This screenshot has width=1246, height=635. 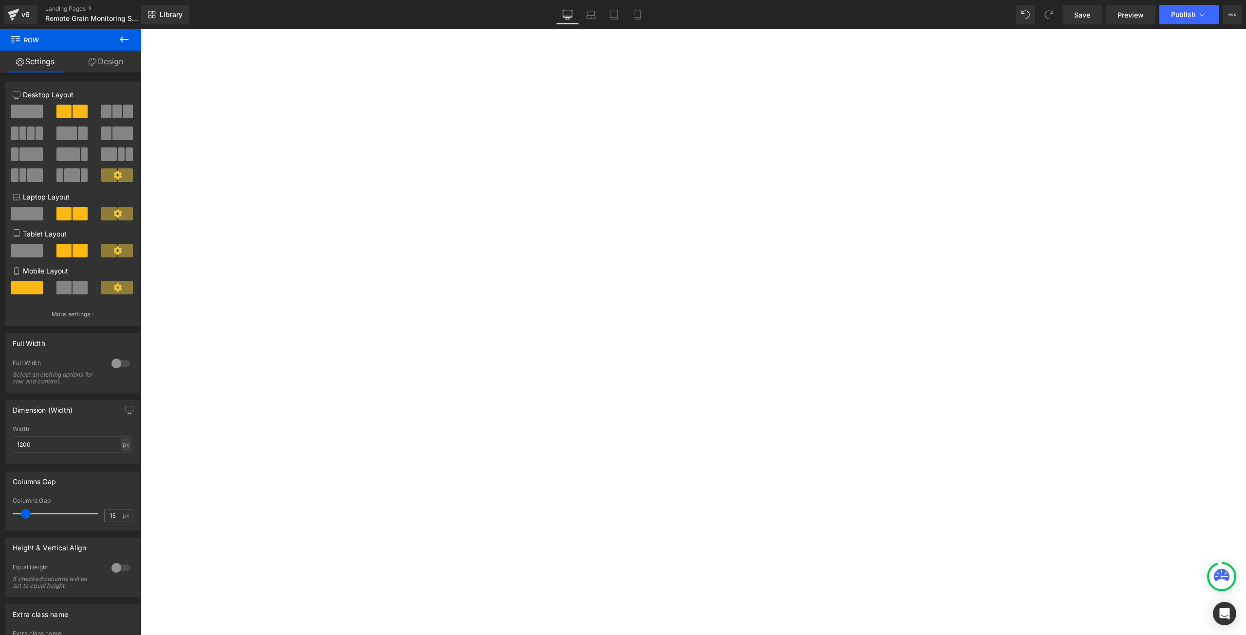 What do you see at coordinates (126, 445) in the screenshot?
I see `div: px` at bounding box center [126, 445].